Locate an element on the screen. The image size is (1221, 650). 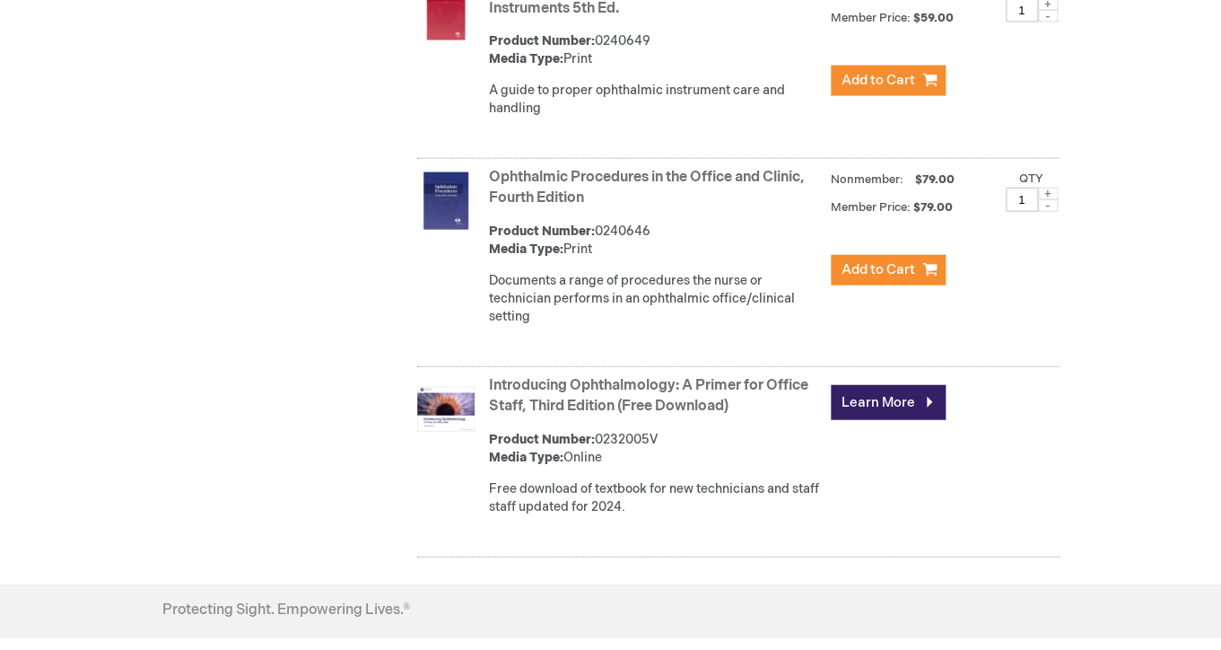
img: Introducing Ophthalmology: A Primer for Office Staff, Third Edition (Free Download) is located at coordinates (446, 409).